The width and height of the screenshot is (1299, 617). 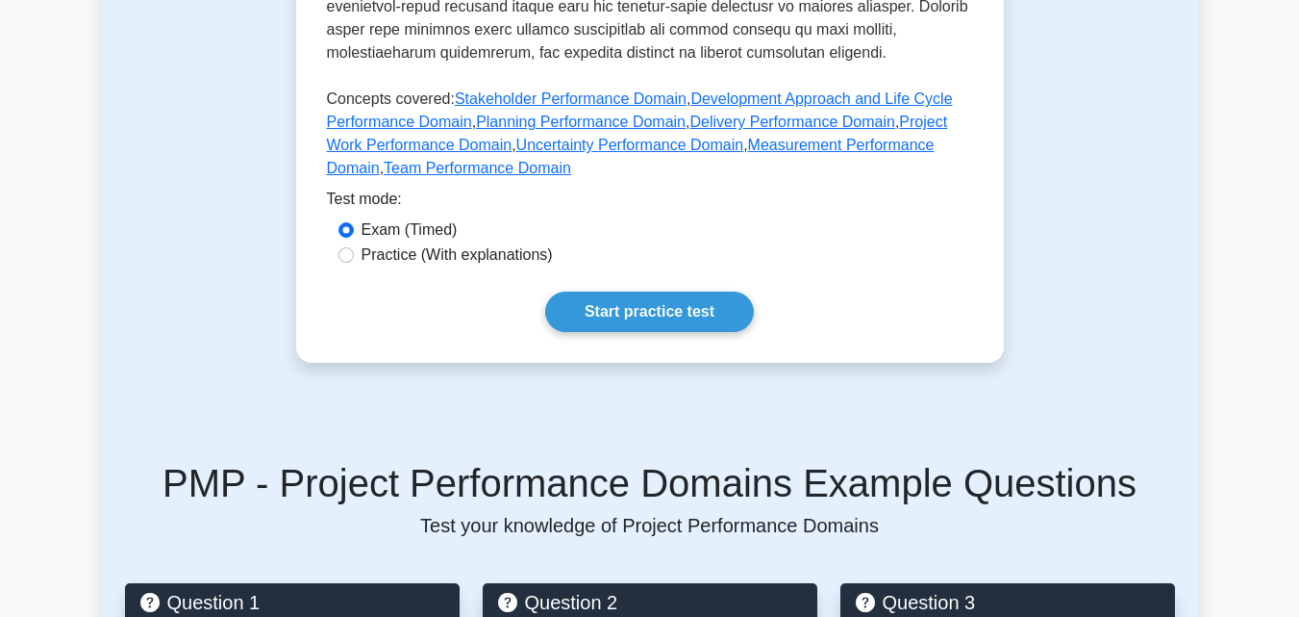 I want to click on div: Test mode:, so click(x=650, y=203).